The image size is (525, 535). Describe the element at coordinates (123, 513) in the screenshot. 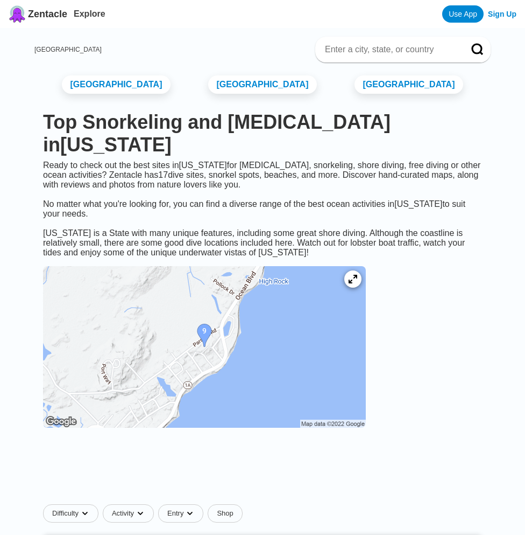

I see `span: Activity` at that location.